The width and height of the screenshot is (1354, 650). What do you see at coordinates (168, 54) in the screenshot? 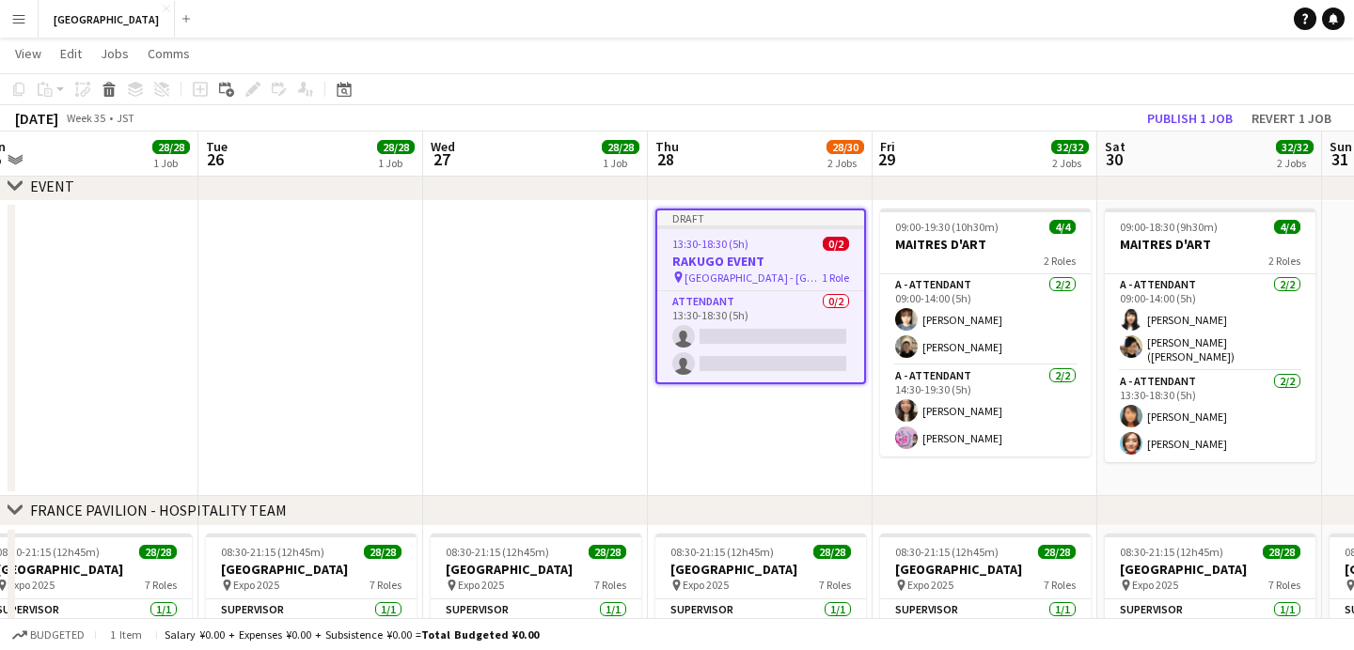
I see `span: Comms` at bounding box center [168, 54].